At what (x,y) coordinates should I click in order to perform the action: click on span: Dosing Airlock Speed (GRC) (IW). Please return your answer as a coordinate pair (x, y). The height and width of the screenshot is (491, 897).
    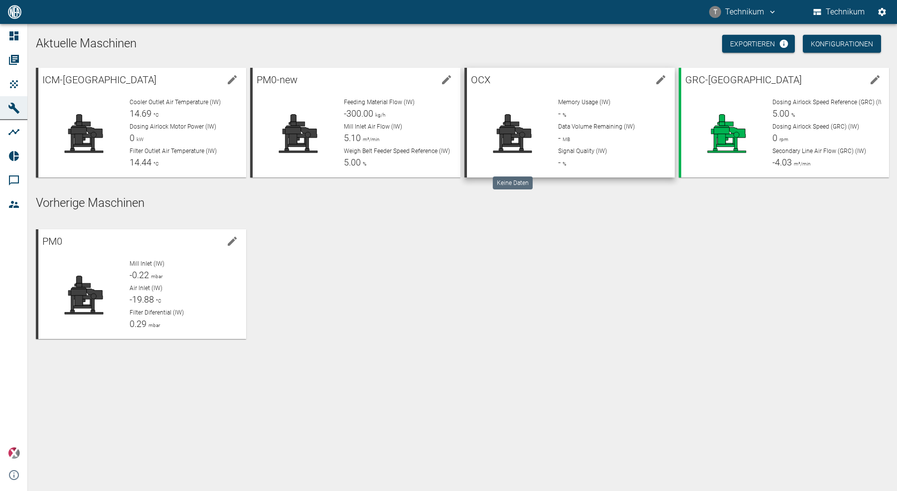
    Looking at the image, I should click on (816, 127).